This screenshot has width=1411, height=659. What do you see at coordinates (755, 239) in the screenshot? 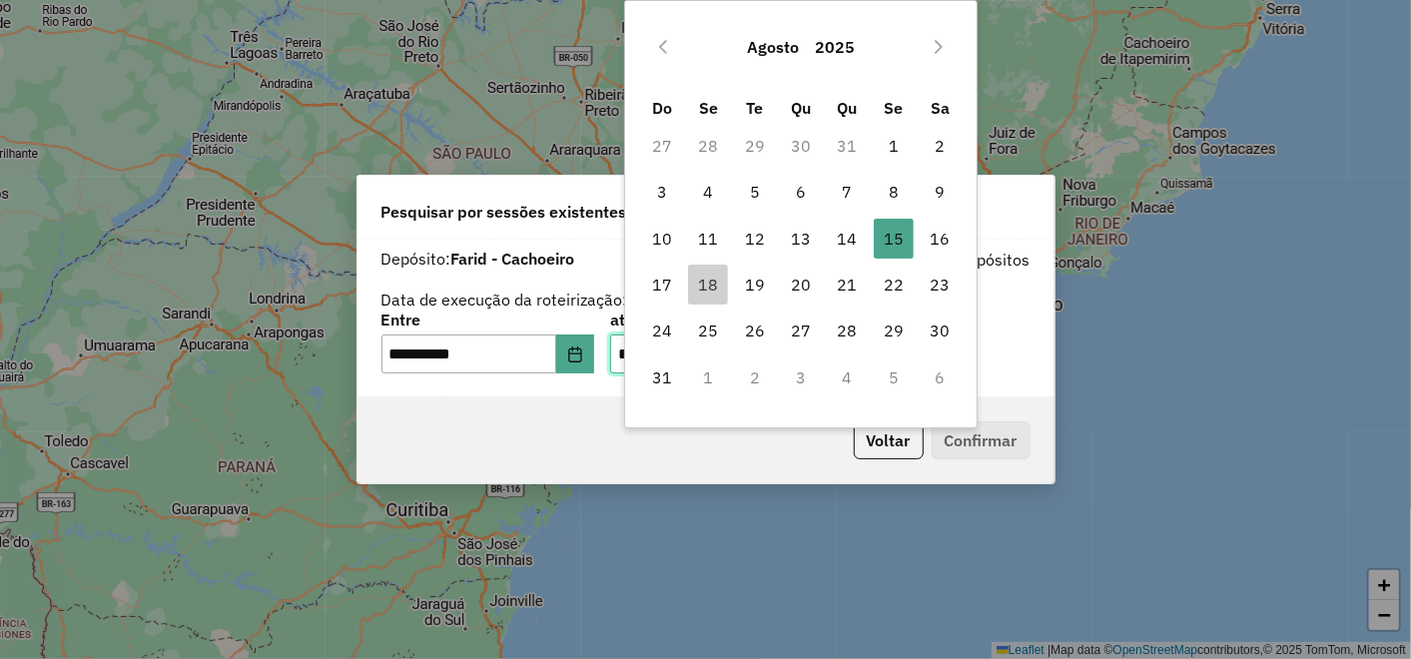
I see `span: 12` at bounding box center [755, 239].